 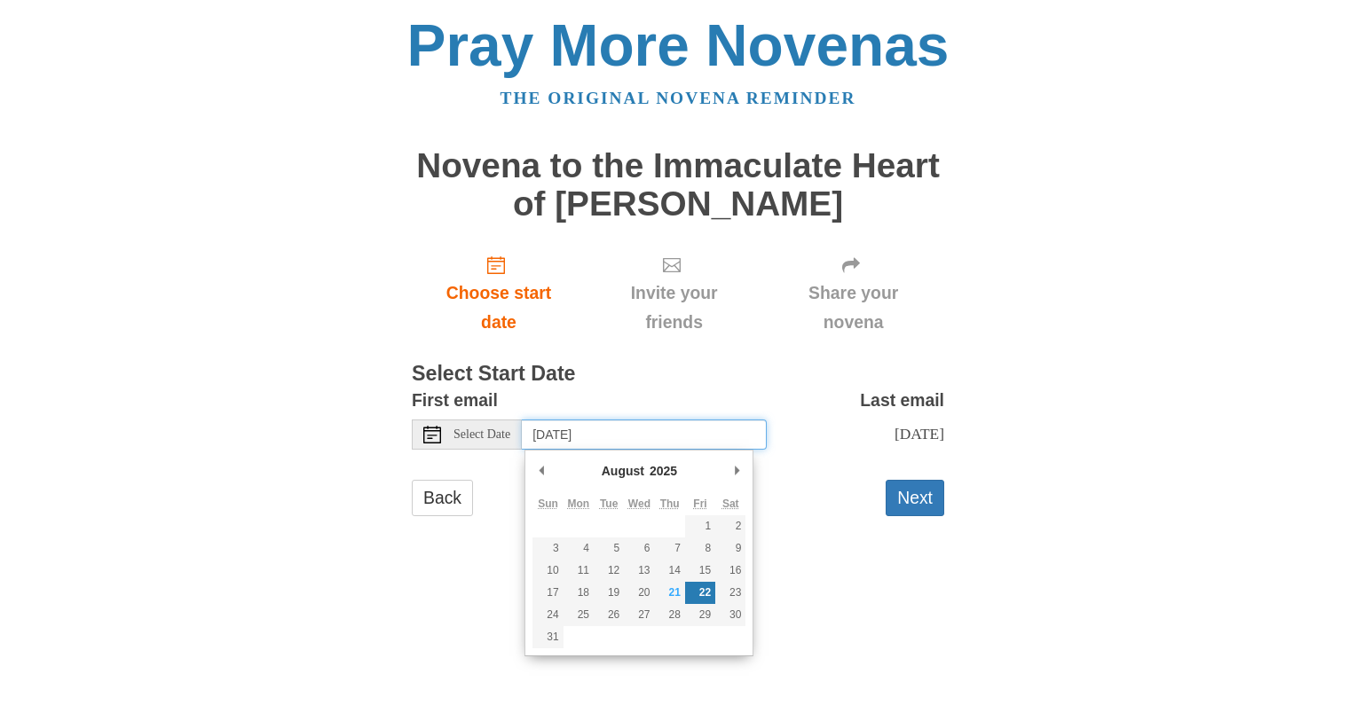 I want to click on abbr: Thursday, so click(x=670, y=504).